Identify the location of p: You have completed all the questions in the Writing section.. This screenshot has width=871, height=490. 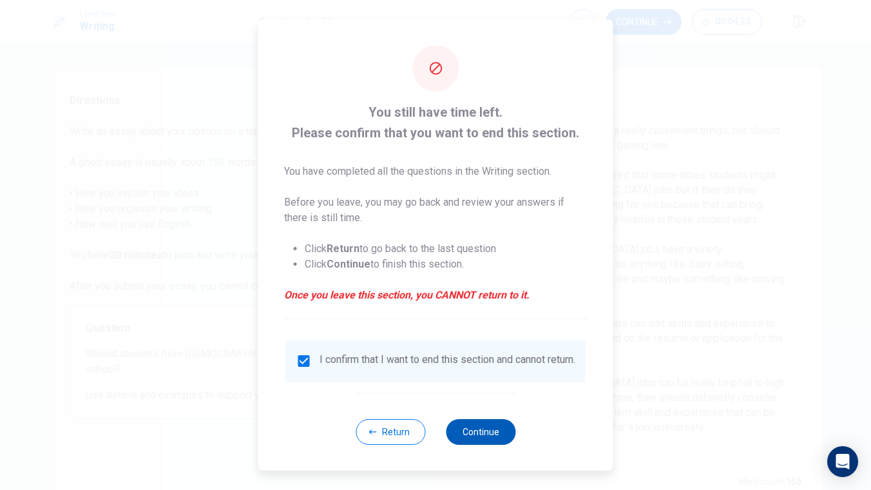
(436, 171).